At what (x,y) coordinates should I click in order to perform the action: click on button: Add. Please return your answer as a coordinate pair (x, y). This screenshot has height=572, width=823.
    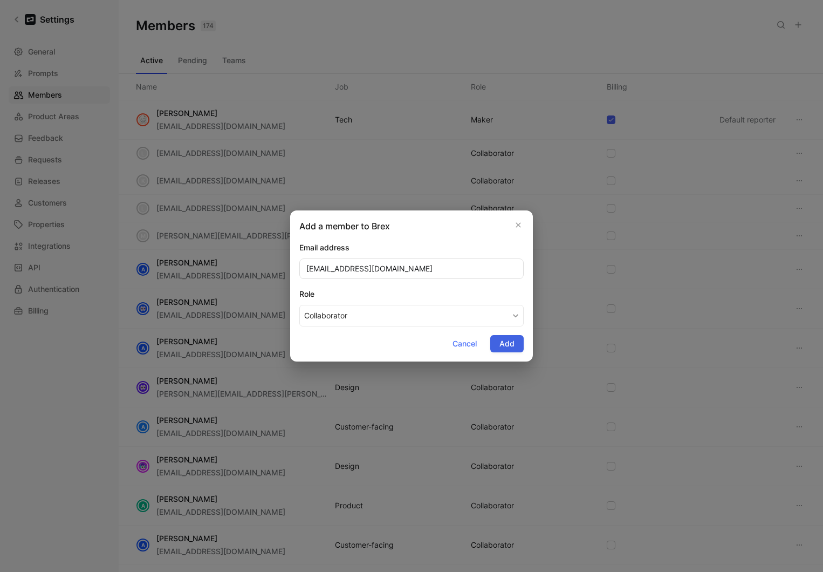
    Looking at the image, I should click on (507, 344).